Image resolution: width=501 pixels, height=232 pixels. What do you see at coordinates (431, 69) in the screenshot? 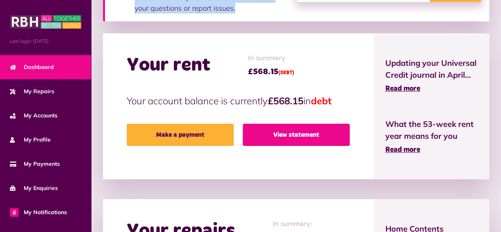
I see `span: Updating your Universal Credit journal in April...` at bounding box center [431, 69].